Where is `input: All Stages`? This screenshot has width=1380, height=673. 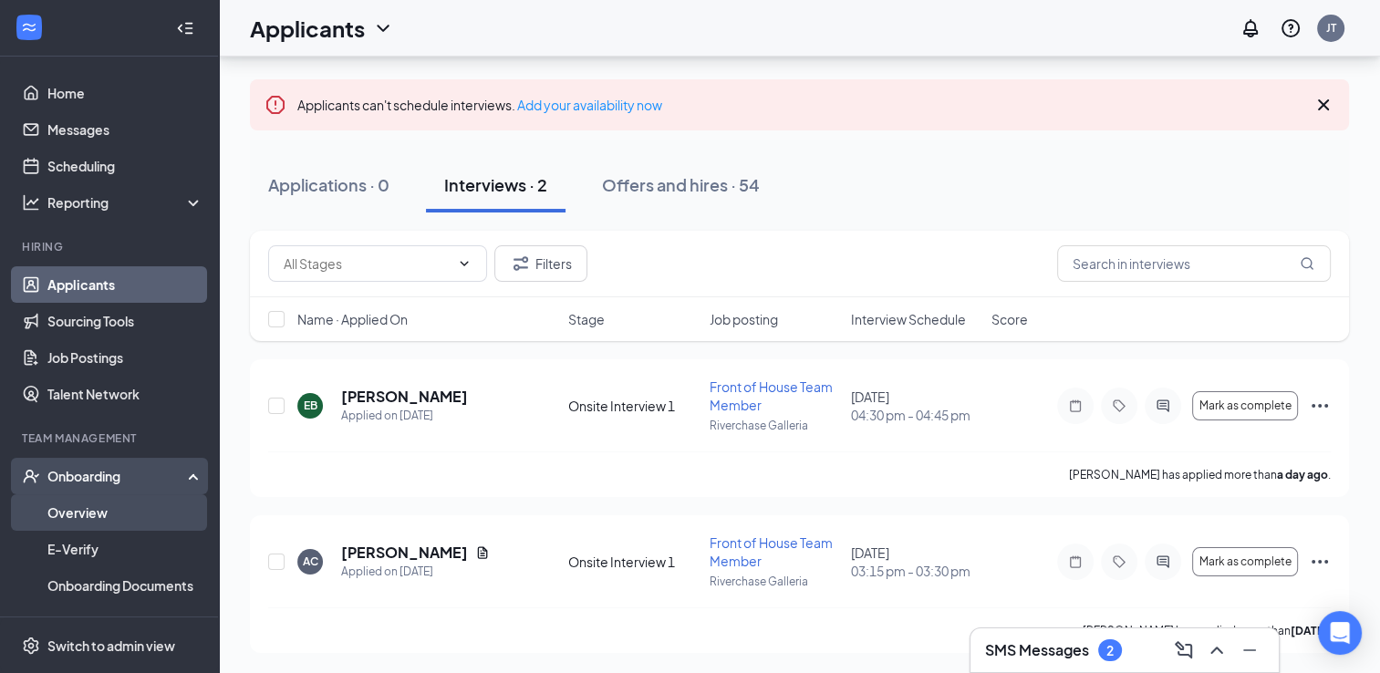 input: All Stages is located at coordinates (367, 264).